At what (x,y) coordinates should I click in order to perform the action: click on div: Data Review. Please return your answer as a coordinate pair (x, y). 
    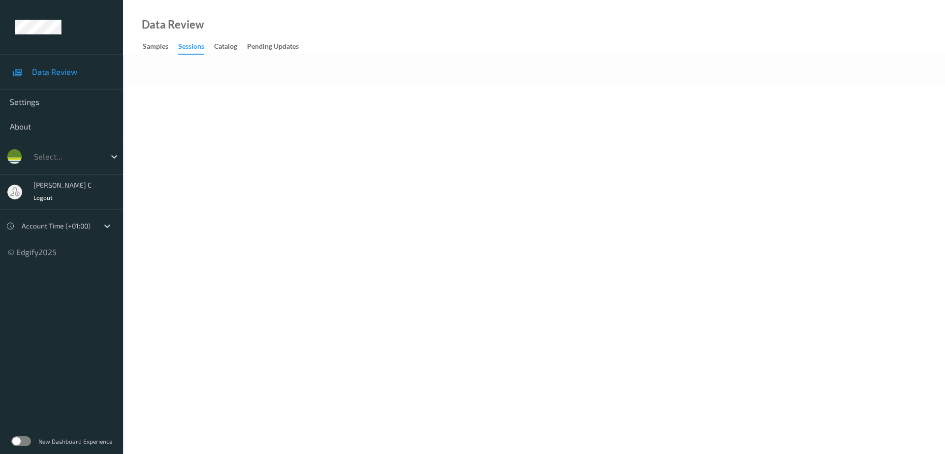
    Looking at the image, I should click on (173, 25).